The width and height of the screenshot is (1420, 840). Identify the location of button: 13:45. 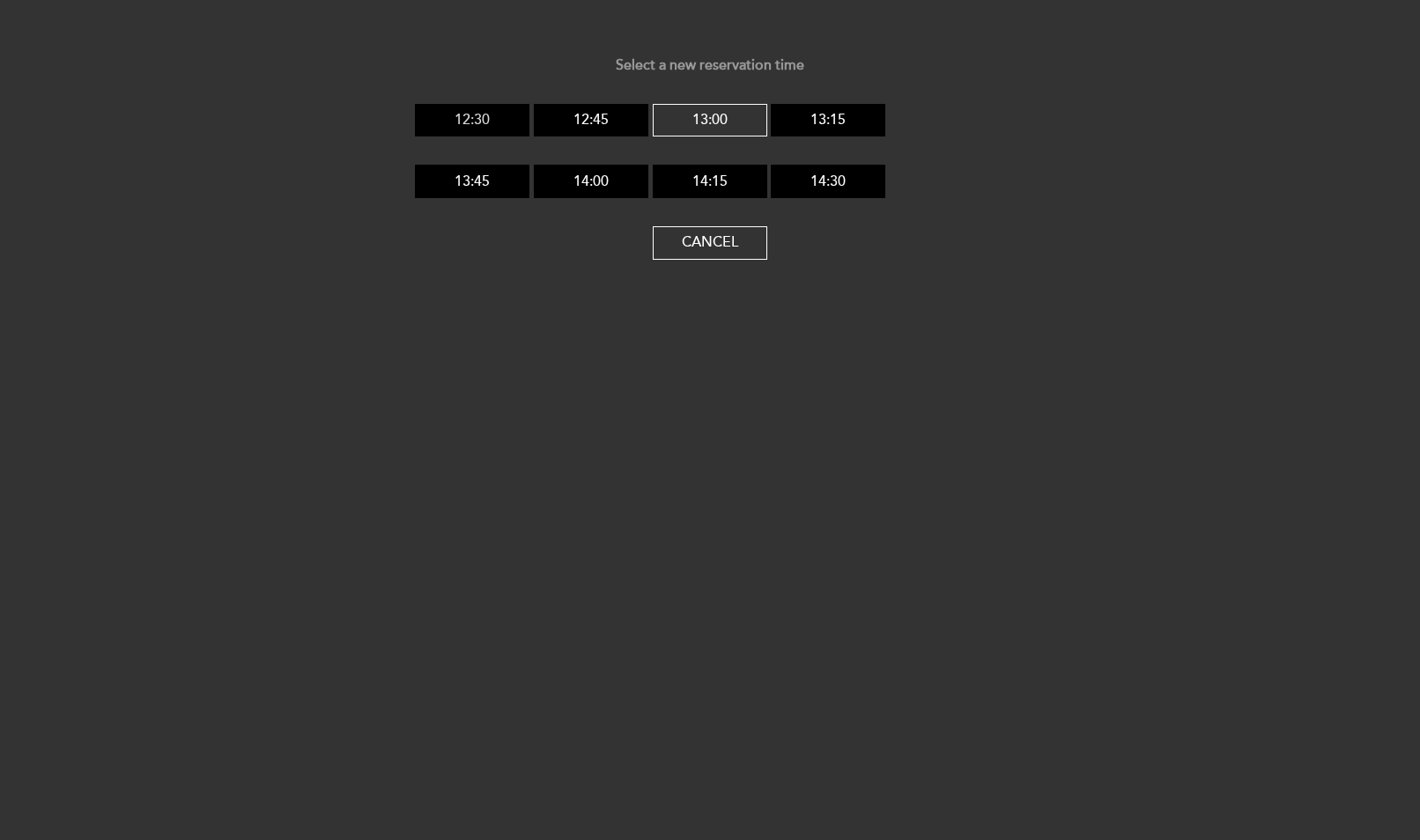
(472, 182).